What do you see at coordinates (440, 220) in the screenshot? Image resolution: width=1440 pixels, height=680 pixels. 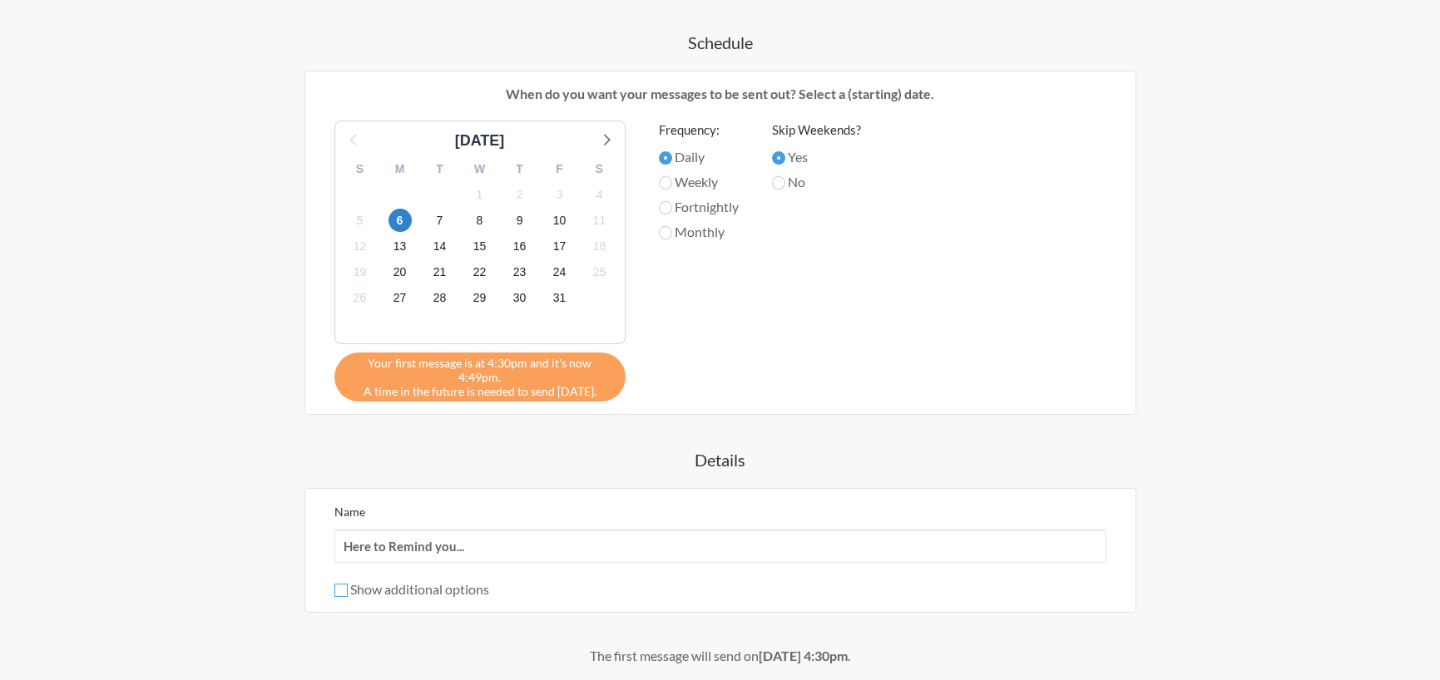 I see `span: Friday, November 7, 2025` at bounding box center [440, 220].